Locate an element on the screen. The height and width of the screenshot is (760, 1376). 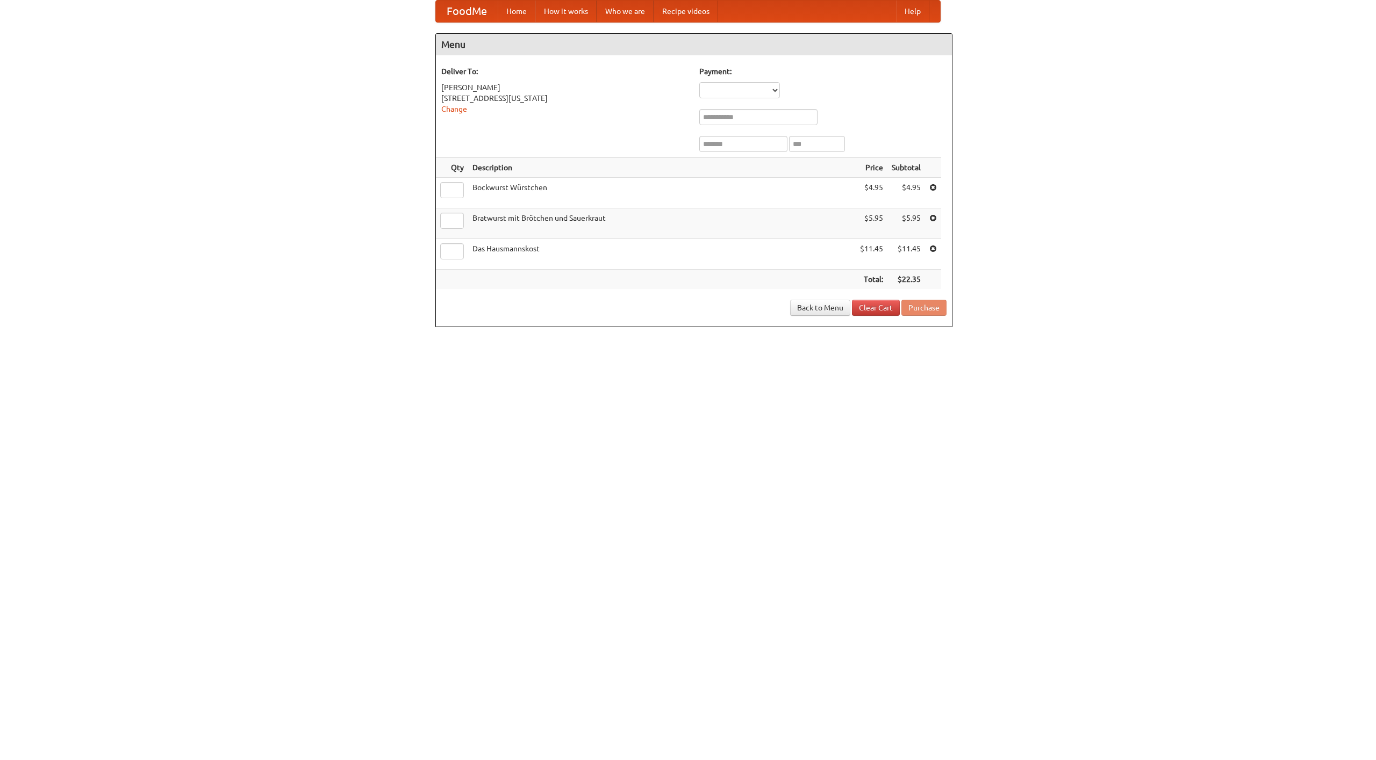
a: FoodMe is located at coordinates (466, 11).